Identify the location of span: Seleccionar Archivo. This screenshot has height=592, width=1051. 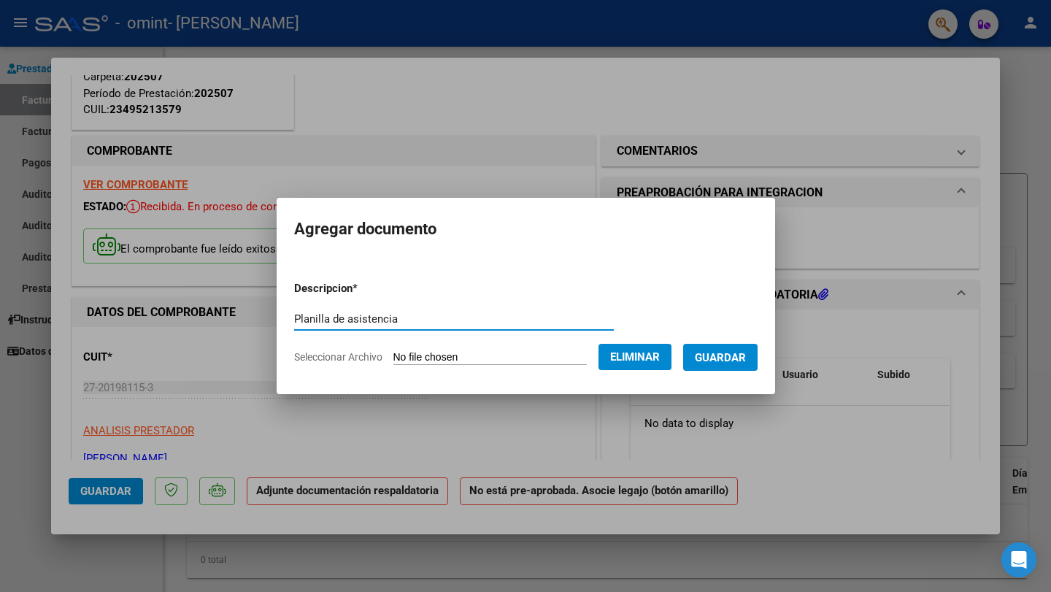
(338, 357).